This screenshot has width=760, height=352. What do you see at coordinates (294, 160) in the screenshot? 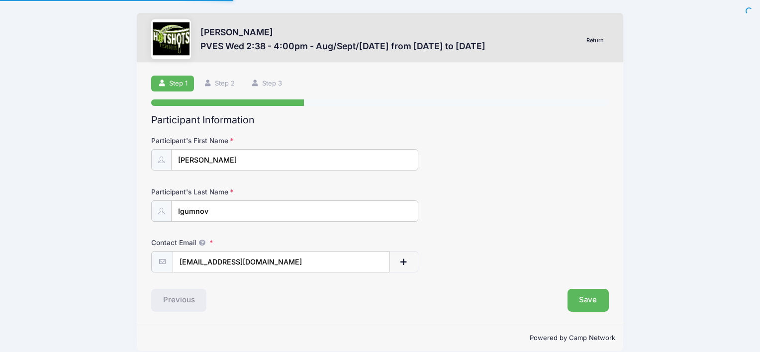
I see `input: Participant's First Name` at bounding box center [294, 160].